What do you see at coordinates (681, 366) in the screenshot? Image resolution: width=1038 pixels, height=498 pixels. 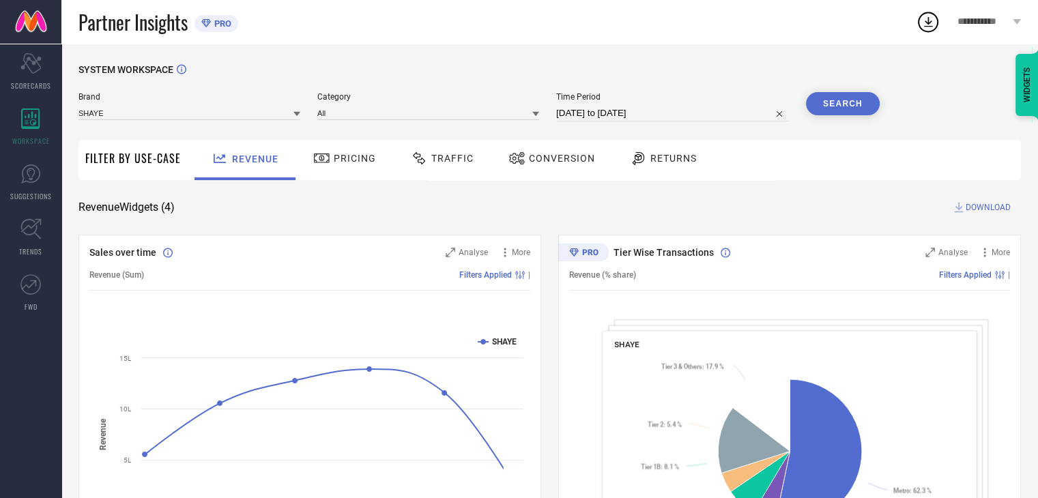 I see `tspan: Tier 3 & Others` at bounding box center [681, 366].